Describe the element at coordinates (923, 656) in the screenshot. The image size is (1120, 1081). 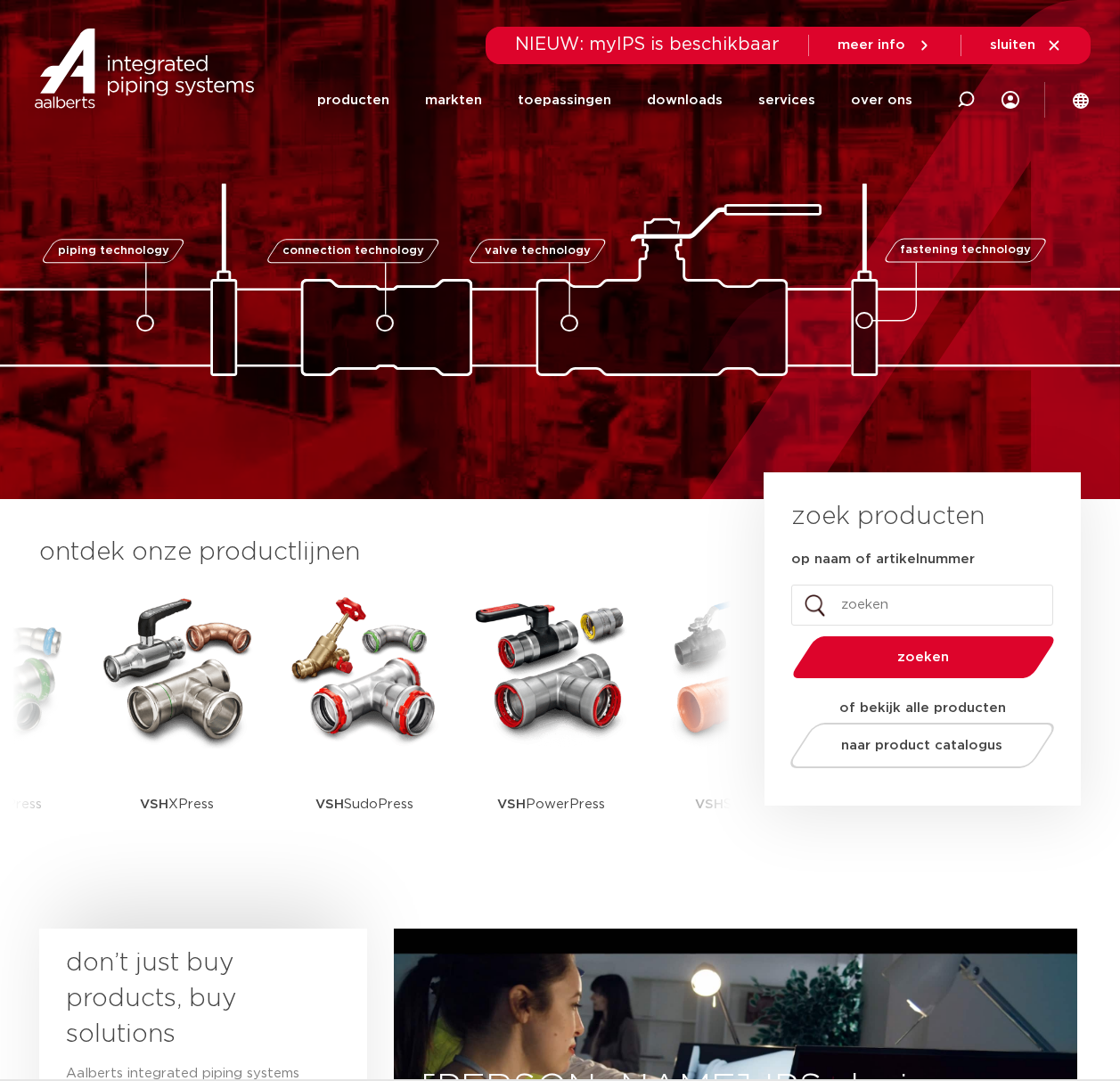
I see `span: zoeken` at that location.